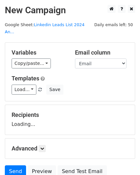 This screenshot has height=175, width=140. What do you see at coordinates (114, 25) in the screenshot?
I see `a: Daily emails left: 50` at bounding box center [114, 25].